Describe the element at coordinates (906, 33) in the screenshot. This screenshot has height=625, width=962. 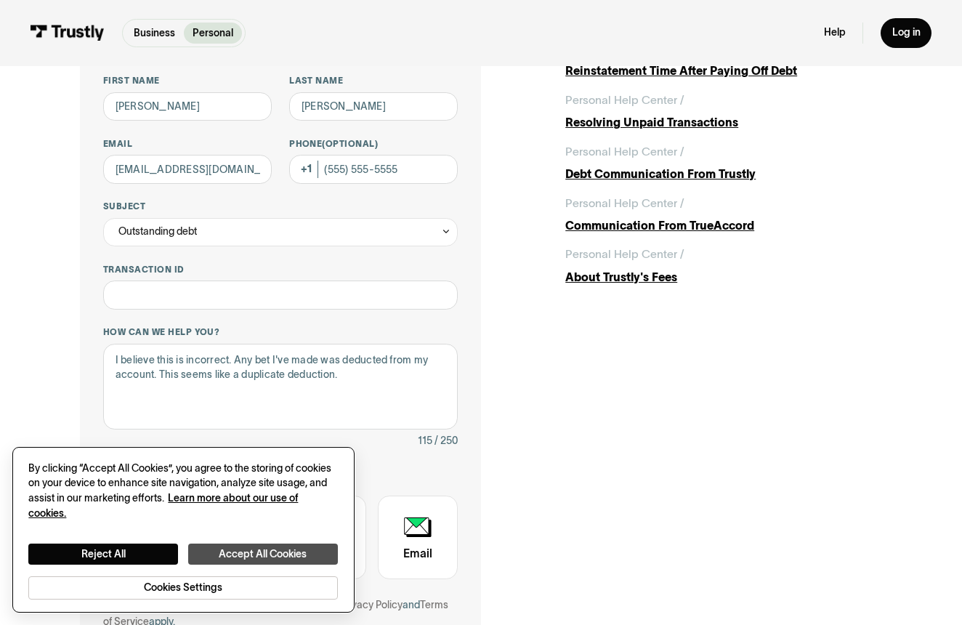
I see `div: Log in` at that location.